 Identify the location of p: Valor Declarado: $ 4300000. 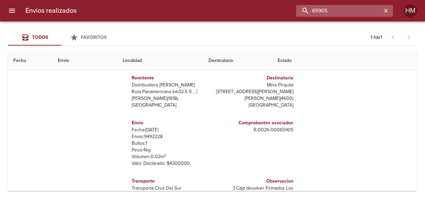
(171, 163).